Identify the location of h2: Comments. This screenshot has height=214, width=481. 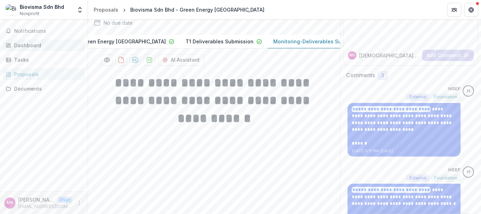
(361, 75).